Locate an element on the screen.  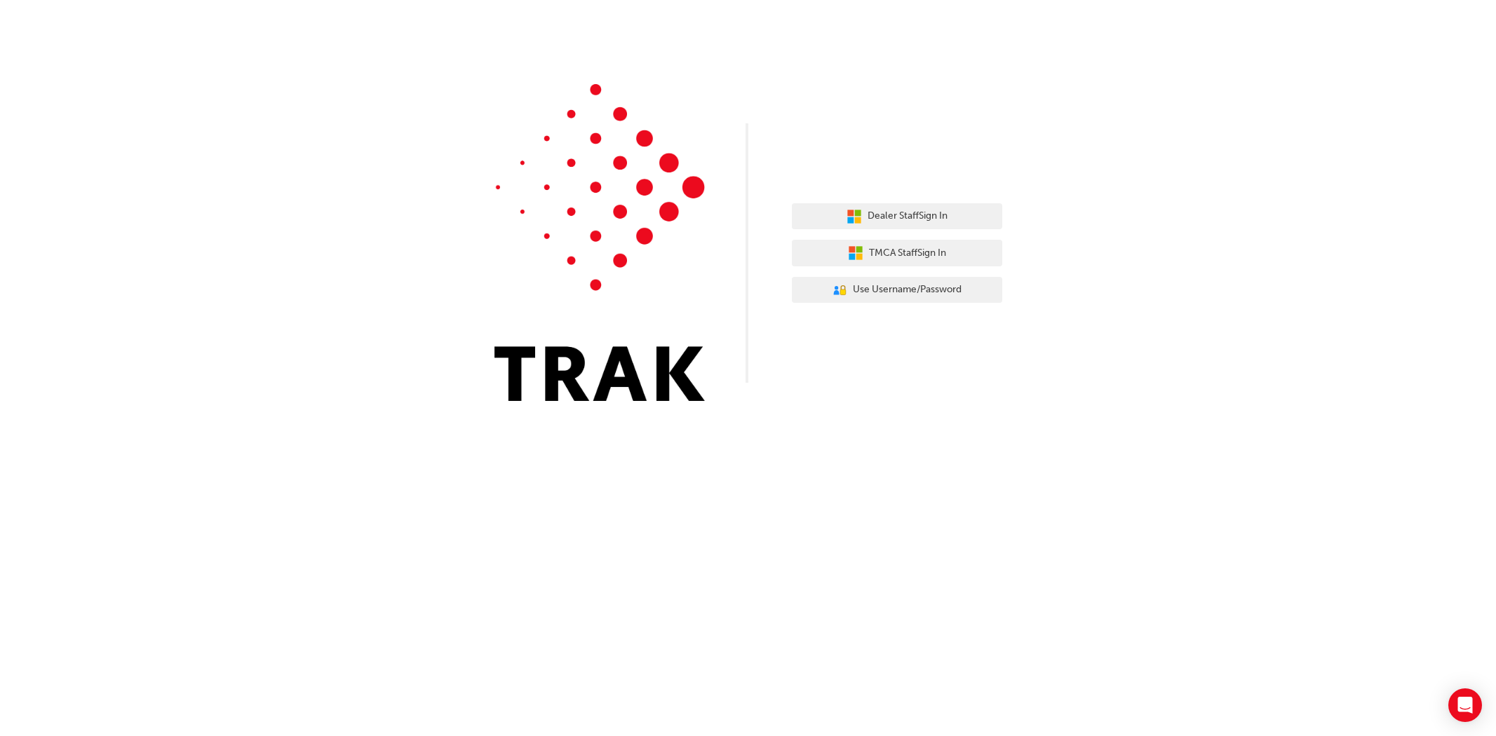
span: TMCA Staff Sign In is located at coordinates (907, 253).